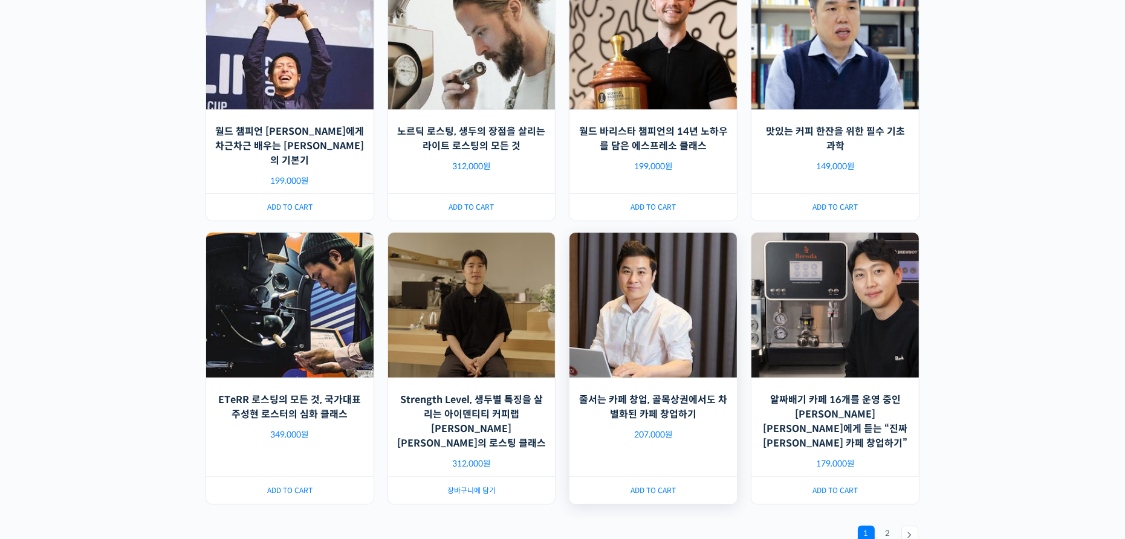  What do you see at coordinates (118, 407) in the screenshot?
I see `span: 대화` at bounding box center [118, 407].